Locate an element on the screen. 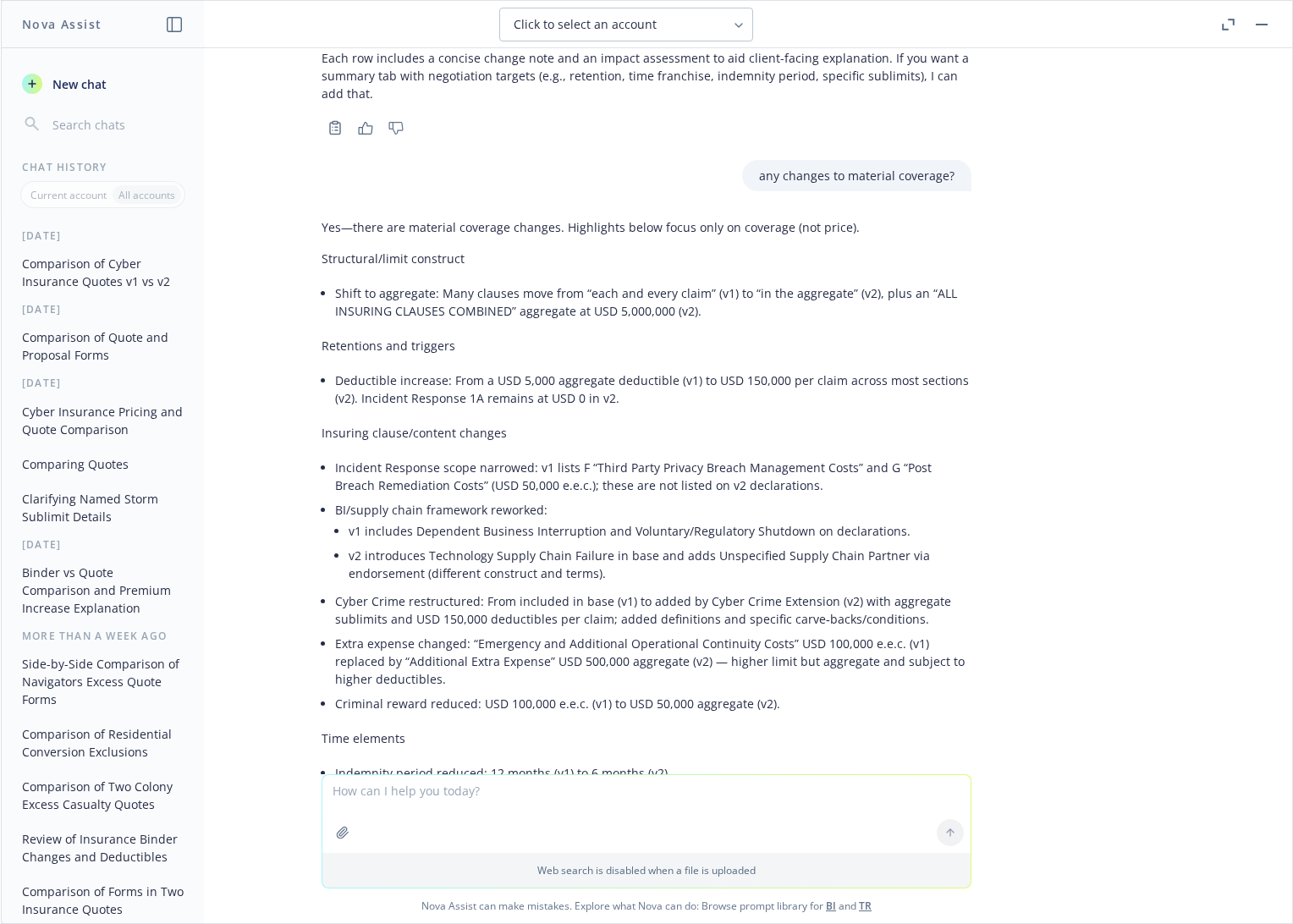  p: Current account is located at coordinates (68, 194).